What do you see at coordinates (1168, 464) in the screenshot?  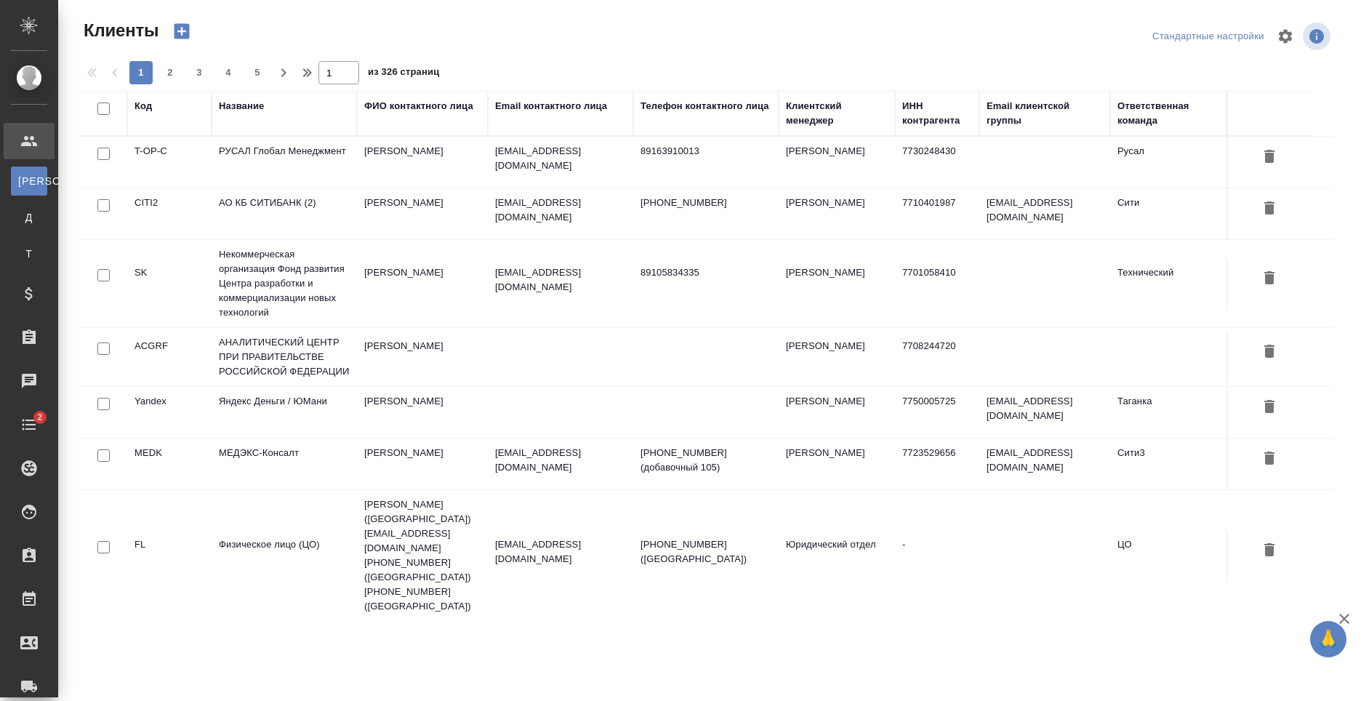 I see `td: Сити3` at bounding box center [1168, 464].